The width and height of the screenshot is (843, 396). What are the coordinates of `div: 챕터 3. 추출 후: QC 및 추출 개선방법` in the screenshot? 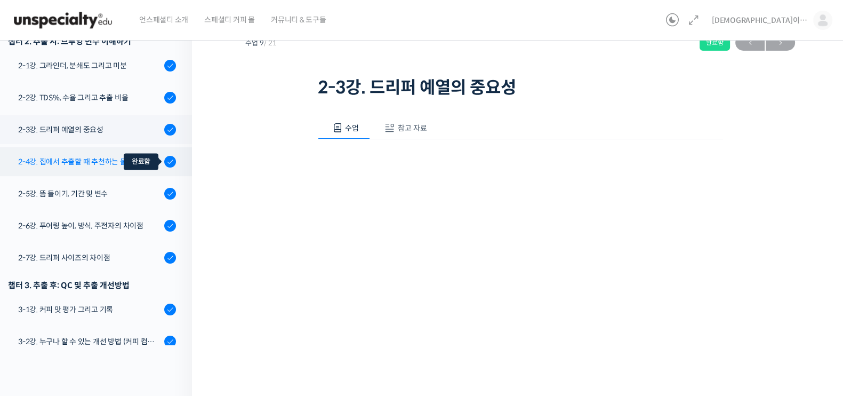 It's located at (92, 285).